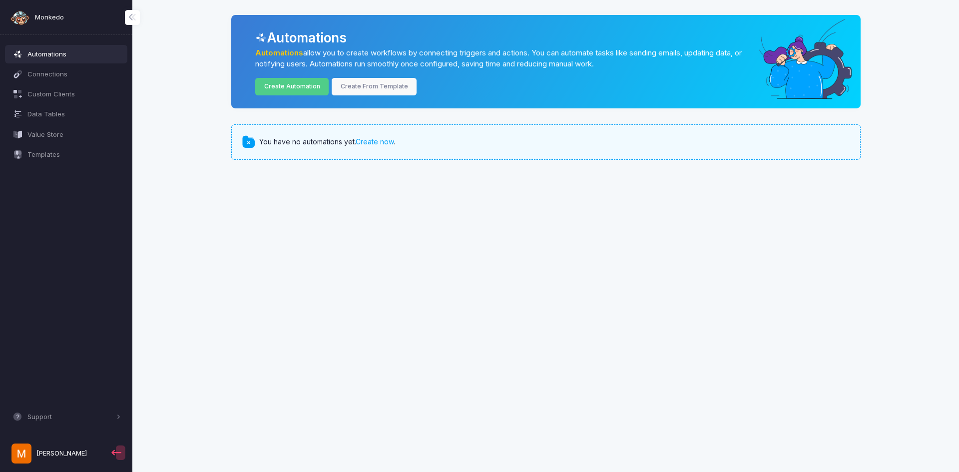 Image resolution: width=959 pixels, height=472 pixels. I want to click on span: Monkedo, so click(49, 17).